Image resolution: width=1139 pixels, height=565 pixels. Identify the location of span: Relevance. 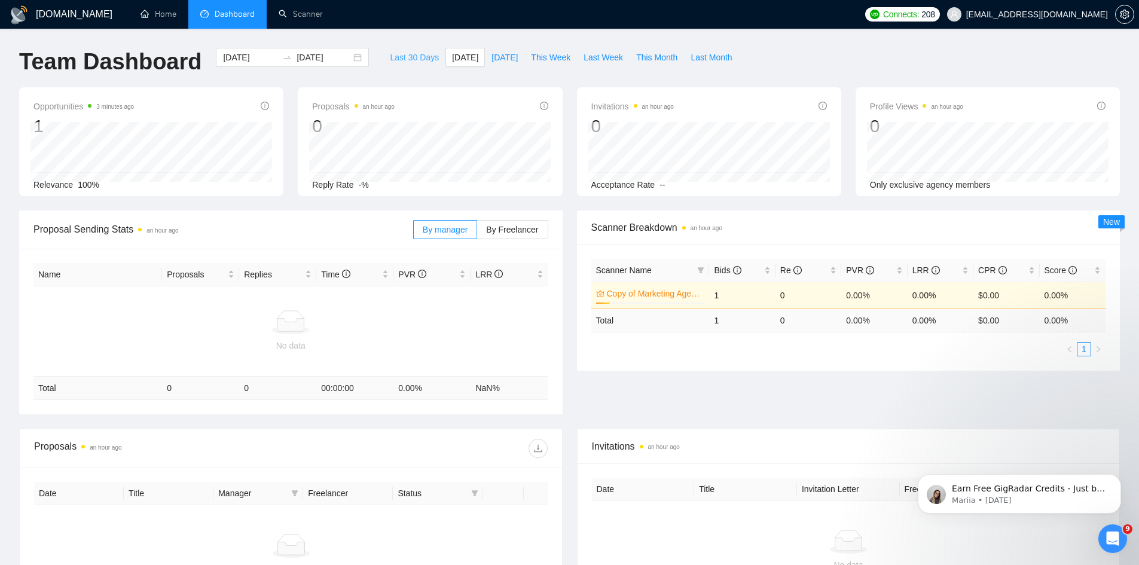
(53, 185).